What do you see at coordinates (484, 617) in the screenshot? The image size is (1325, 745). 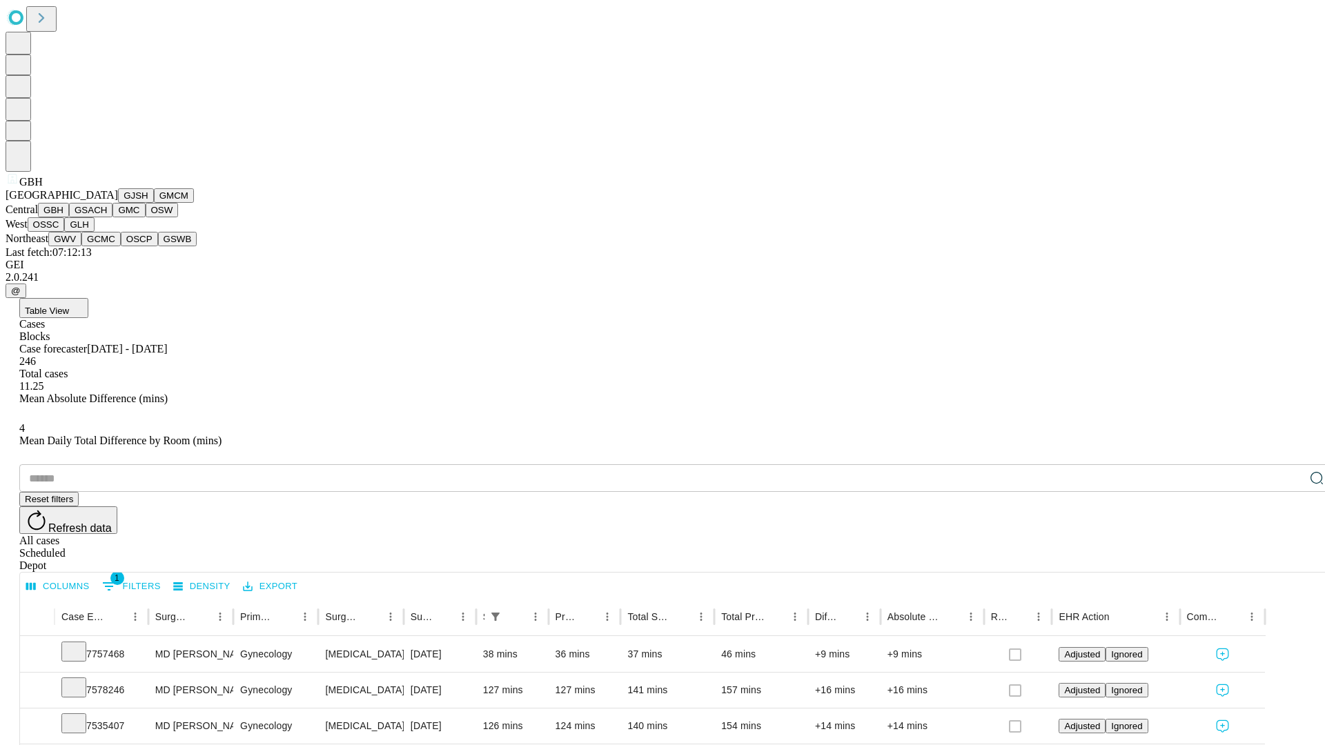 I see `div: Scheduled In Room Duration` at bounding box center [484, 617].